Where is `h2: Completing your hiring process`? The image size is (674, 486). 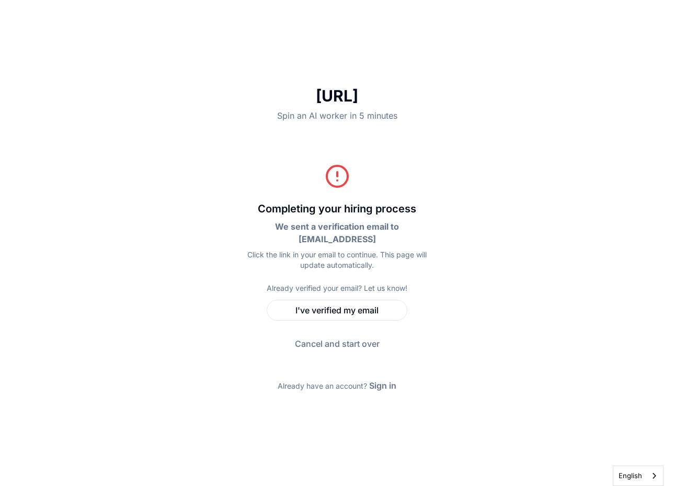
h2: Completing your hiring process is located at coordinates (337, 209).